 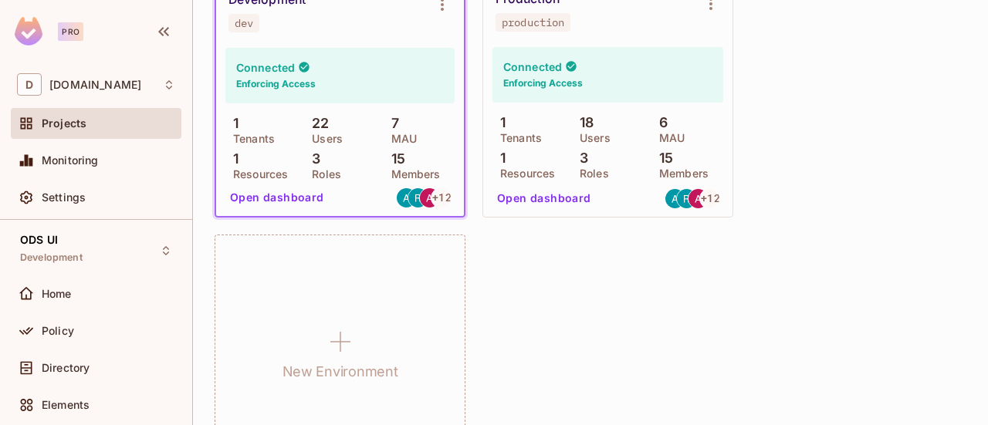 What do you see at coordinates (532, 22) in the screenshot?
I see `div: production` at bounding box center [532, 22].